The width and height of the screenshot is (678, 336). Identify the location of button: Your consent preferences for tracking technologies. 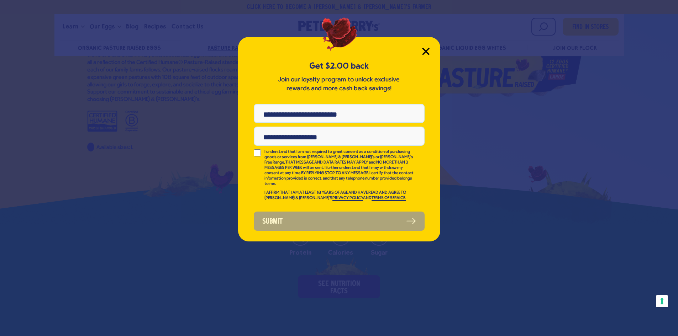
(662, 302).